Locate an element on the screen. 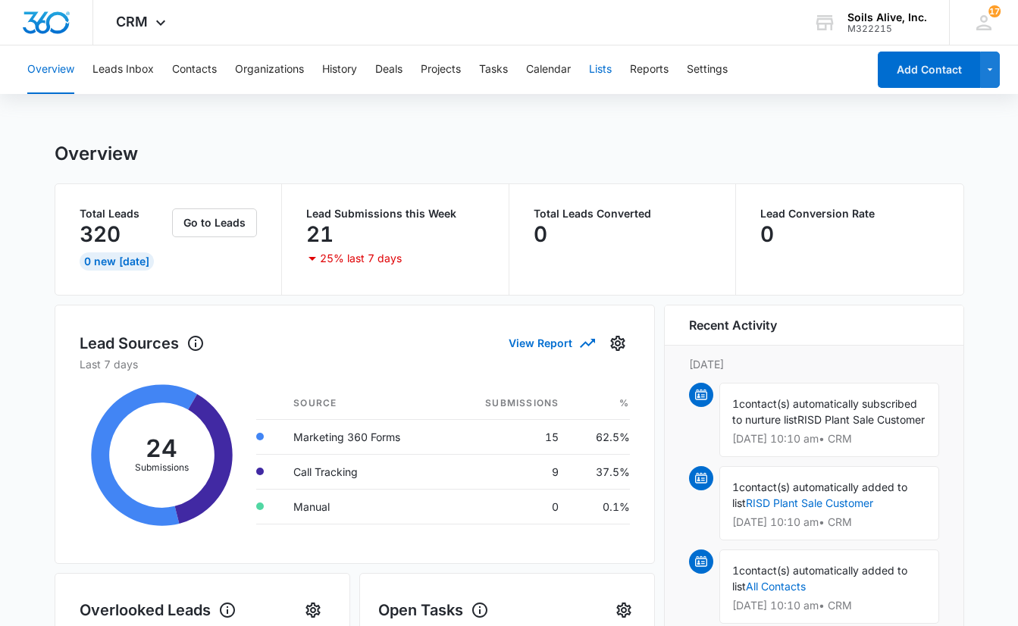 The image size is (1018, 626). span: contact(s) automatically subscribed to nurture list is located at coordinates (825, 412).